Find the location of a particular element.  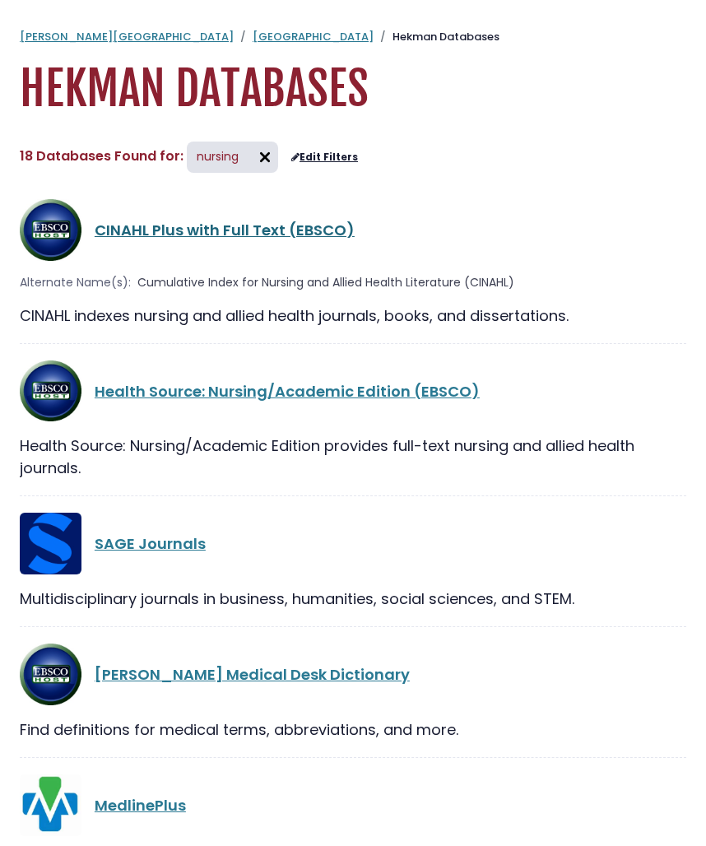

img: arr097.svg is located at coordinates (265, 157).